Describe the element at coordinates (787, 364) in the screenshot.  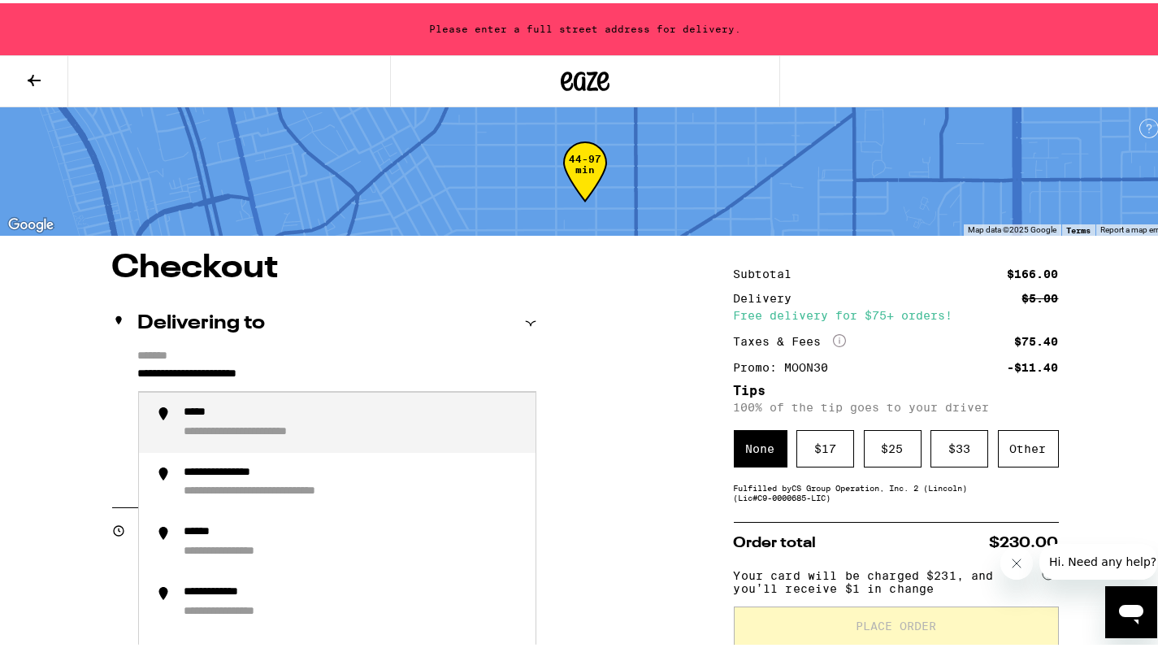
I see `div: Promo: MOON30` at that location.